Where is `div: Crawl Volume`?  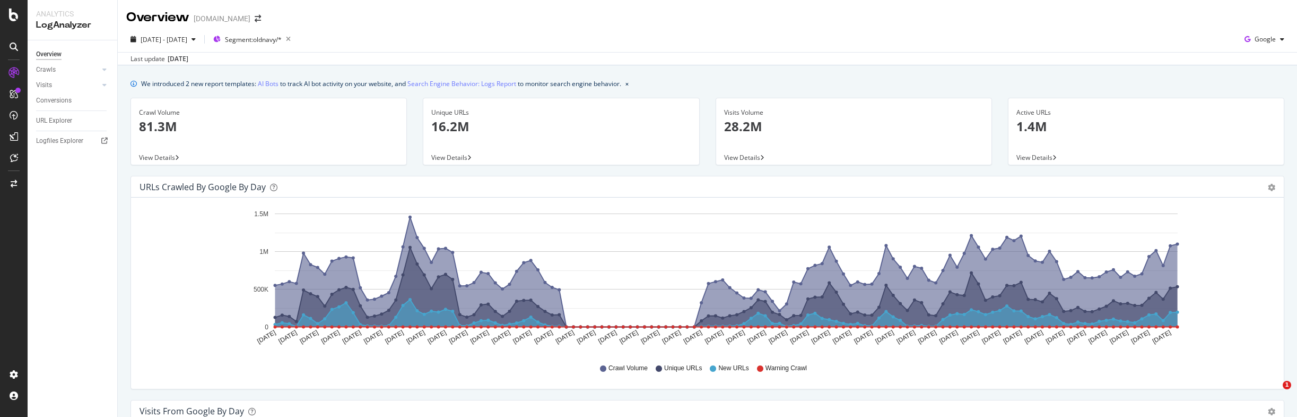
div: Crawl Volume is located at coordinates (269, 113).